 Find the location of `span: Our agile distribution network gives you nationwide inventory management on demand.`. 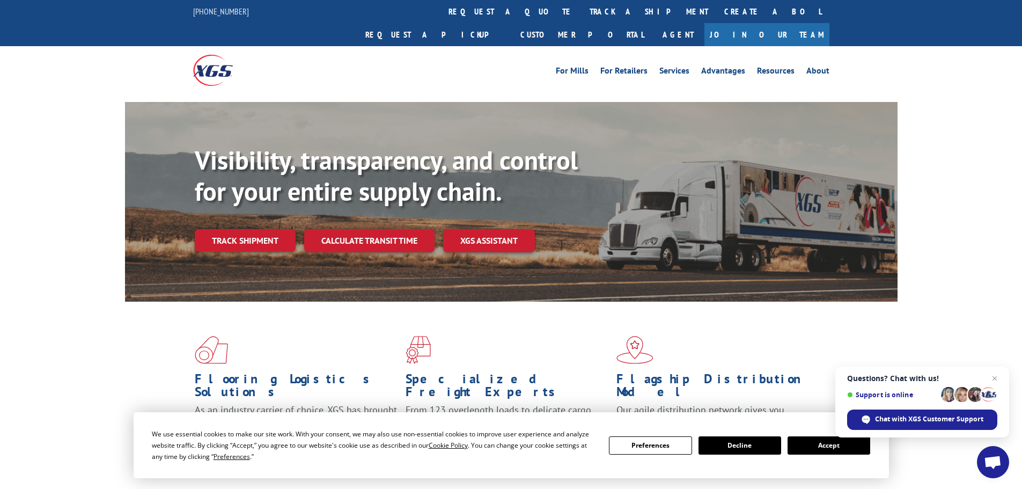

span: Our agile distribution network gives you nationwide inventory management on demand. is located at coordinates (715, 416).